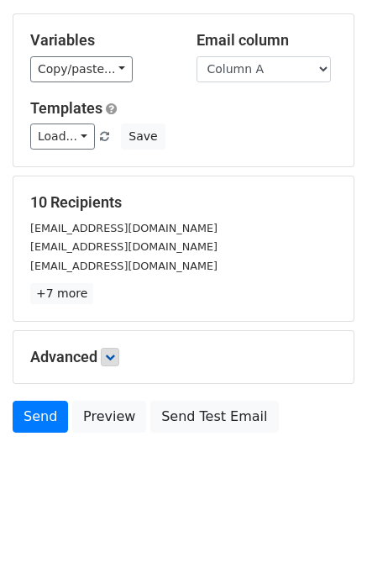 The height and width of the screenshot is (573, 367). Describe the element at coordinates (325, 533) in the screenshot. I see `div: Chat Widget` at that location.